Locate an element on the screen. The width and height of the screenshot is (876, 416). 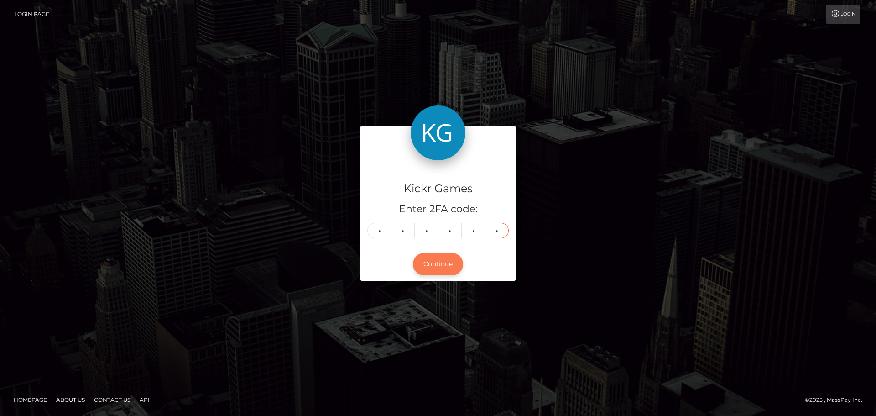
a: Login is located at coordinates (843, 14).